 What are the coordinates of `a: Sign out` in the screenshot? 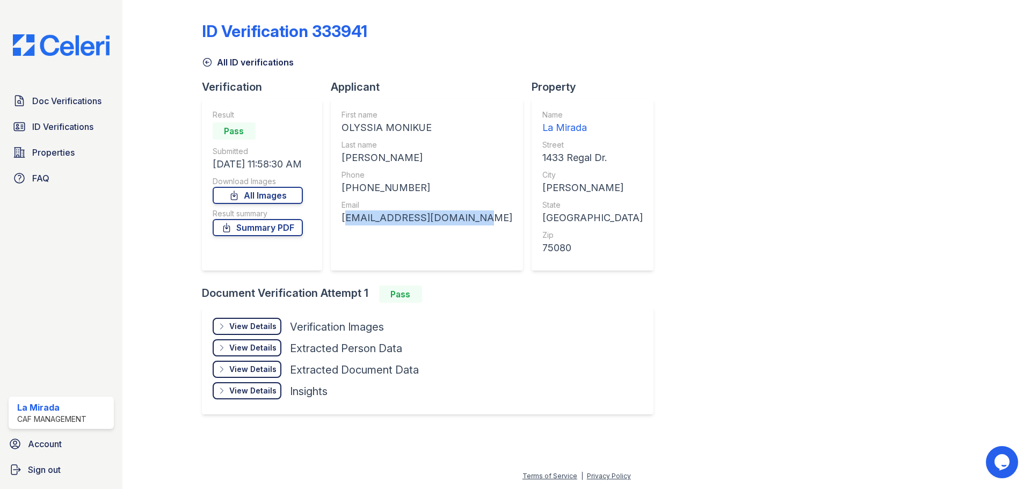 It's located at (61, 470).